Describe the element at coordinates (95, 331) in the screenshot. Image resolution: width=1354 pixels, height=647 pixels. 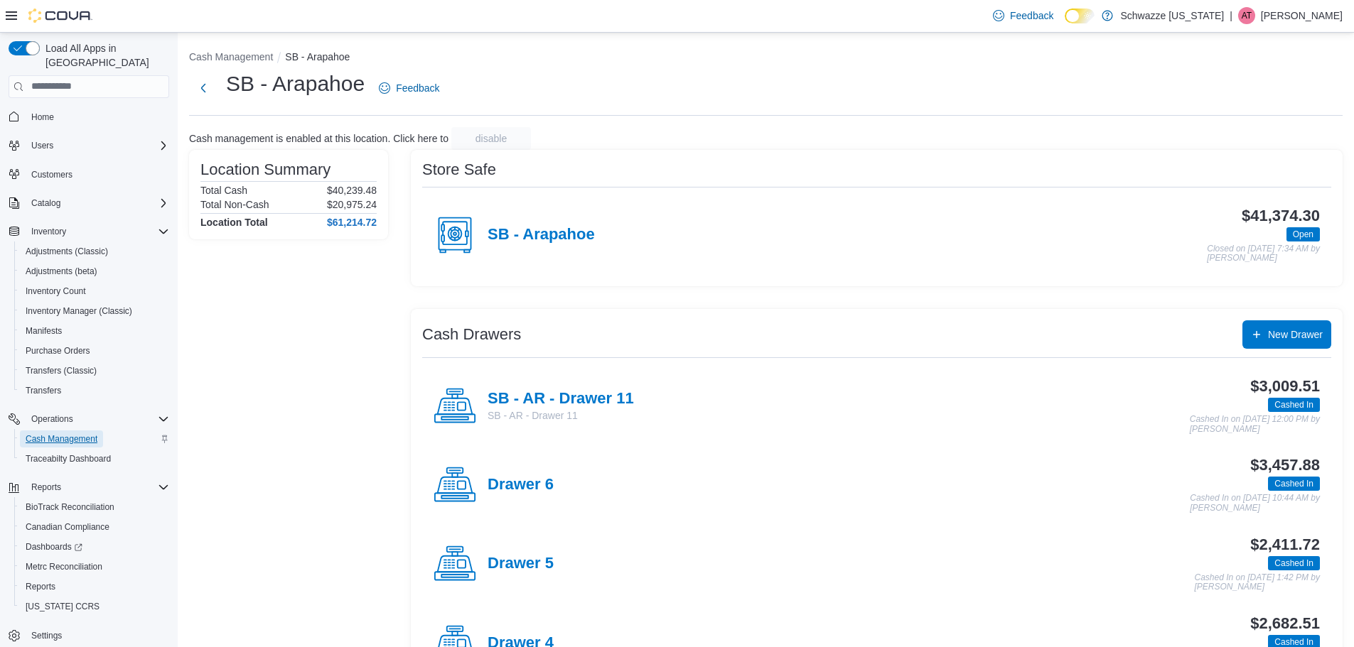
I see `span: Manifests` at that location.